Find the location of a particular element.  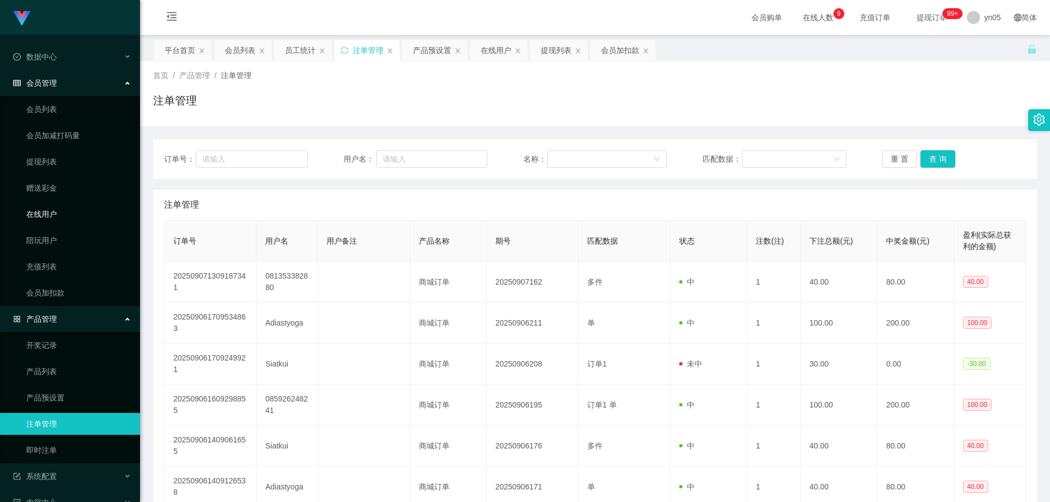

a: 即时注单 is located at coordinates (79, 450).